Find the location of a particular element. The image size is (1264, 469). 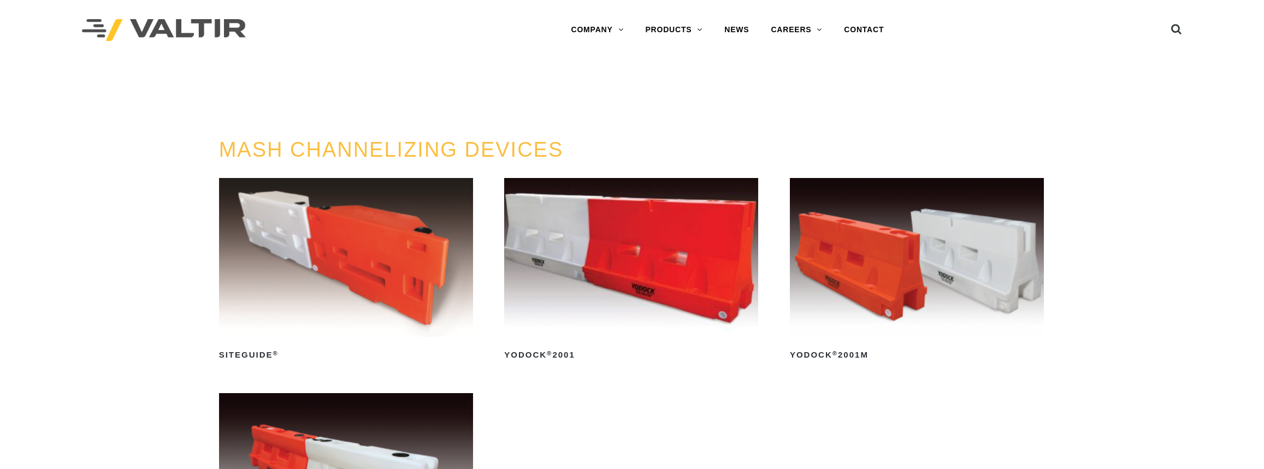

a: SiteGuide® is located at coordinates (346, 271).